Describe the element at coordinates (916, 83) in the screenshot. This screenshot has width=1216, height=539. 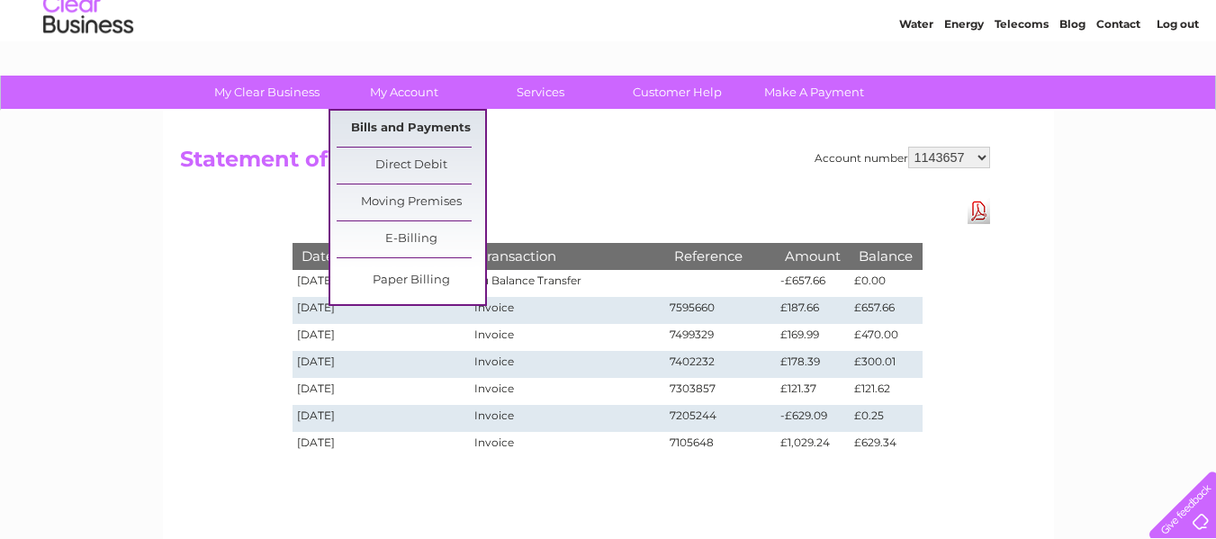
I see `a: Water` at that location.